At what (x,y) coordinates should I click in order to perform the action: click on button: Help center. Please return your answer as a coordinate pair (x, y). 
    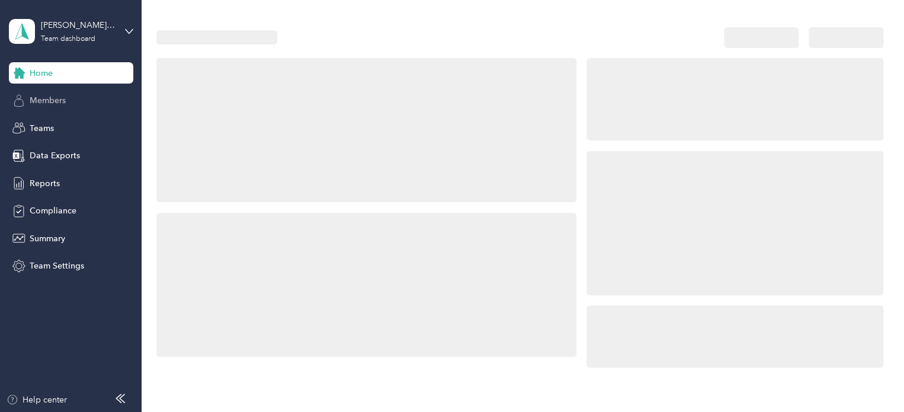
    Looking at the image, I should click on (37, 399).